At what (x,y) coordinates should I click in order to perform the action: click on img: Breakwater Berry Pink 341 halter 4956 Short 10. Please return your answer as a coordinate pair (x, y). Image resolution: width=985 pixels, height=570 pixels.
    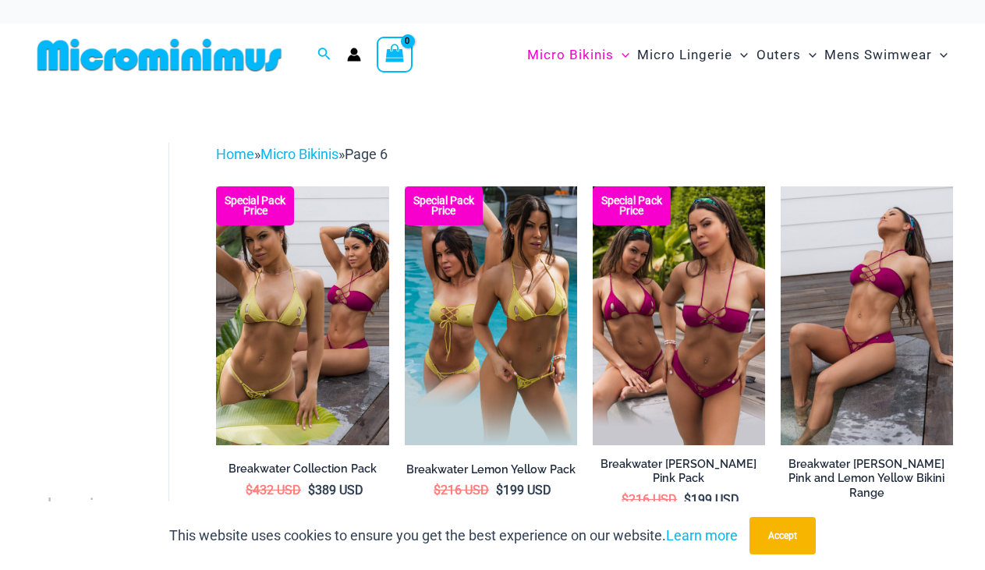
    Looking at the image, I should click on (867, 316).